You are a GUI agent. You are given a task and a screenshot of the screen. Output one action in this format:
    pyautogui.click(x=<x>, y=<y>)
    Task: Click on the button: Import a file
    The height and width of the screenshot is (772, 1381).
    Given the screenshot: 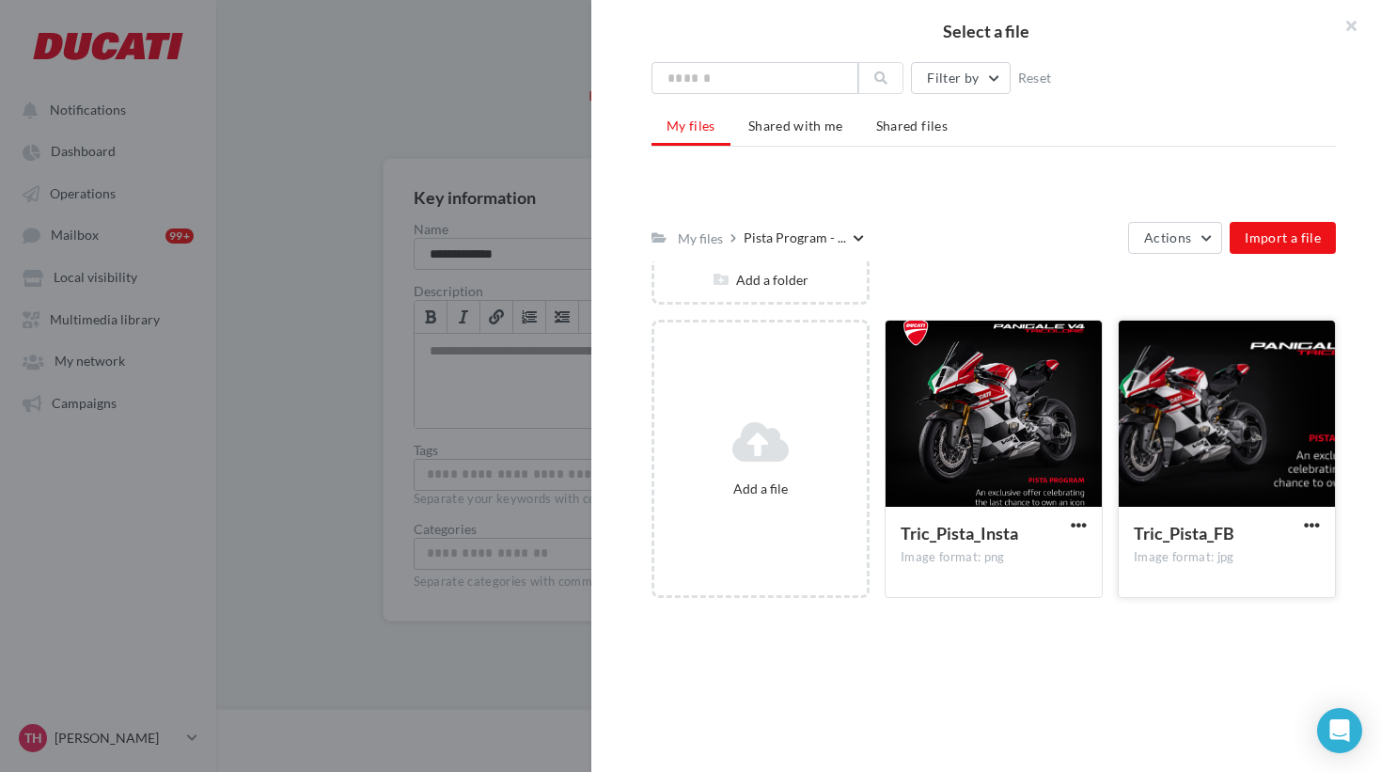 What is the action you would take?
    pyautogui.click(x=1283, y=238)
    